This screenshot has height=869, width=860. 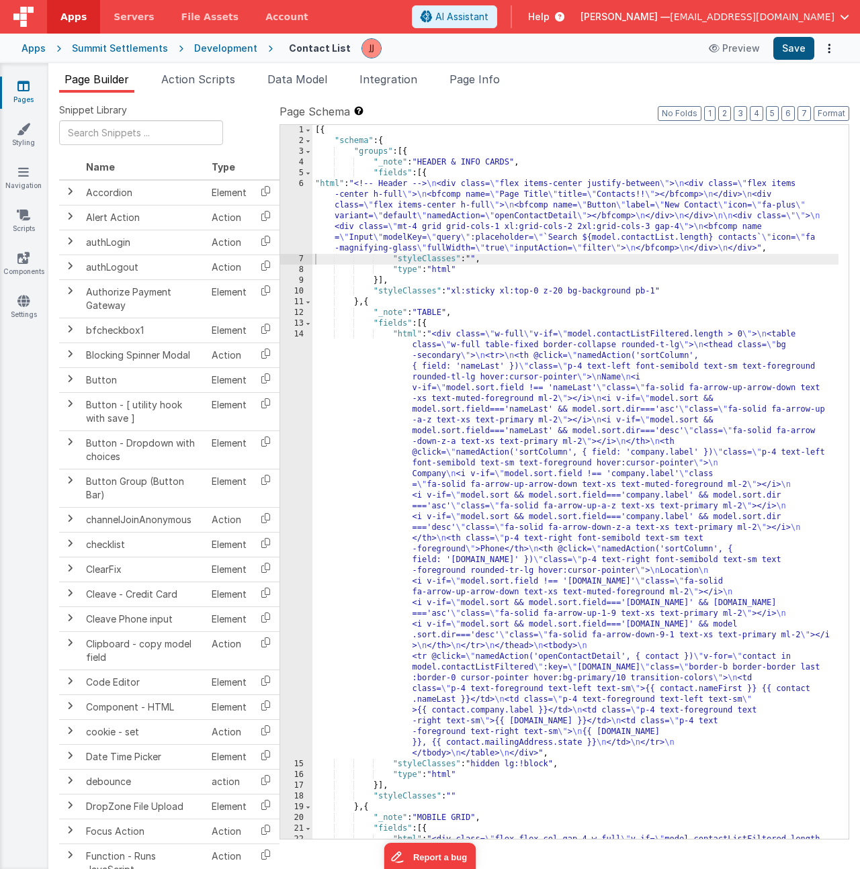 I want to click on span: Help, so click(x=539, y=17).